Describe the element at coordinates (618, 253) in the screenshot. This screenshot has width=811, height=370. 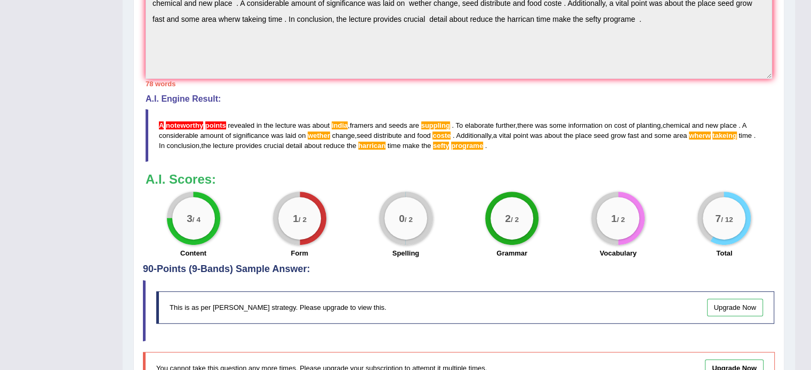
I see `label: Vocabulary` at that location.